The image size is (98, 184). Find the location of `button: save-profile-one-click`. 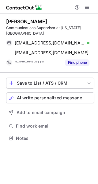

button: save-profile-one-click is located at coordinates (50, 83).